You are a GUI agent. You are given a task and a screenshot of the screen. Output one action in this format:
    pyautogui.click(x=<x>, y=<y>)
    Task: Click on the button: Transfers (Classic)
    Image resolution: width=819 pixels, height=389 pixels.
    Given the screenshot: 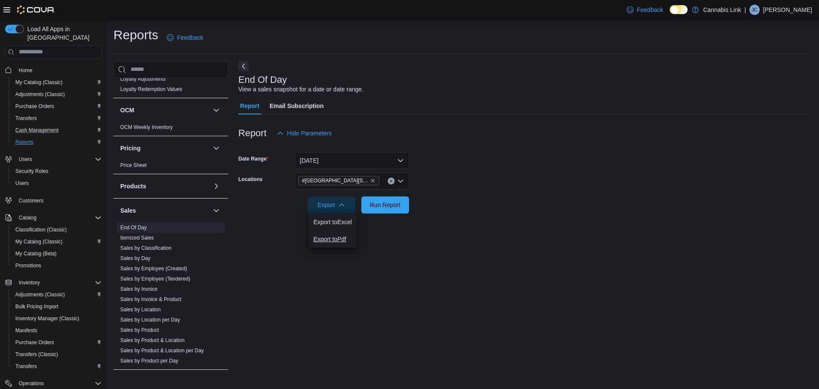 What is the action you would take?
    pyautogui.click(x=57, y=354)
    